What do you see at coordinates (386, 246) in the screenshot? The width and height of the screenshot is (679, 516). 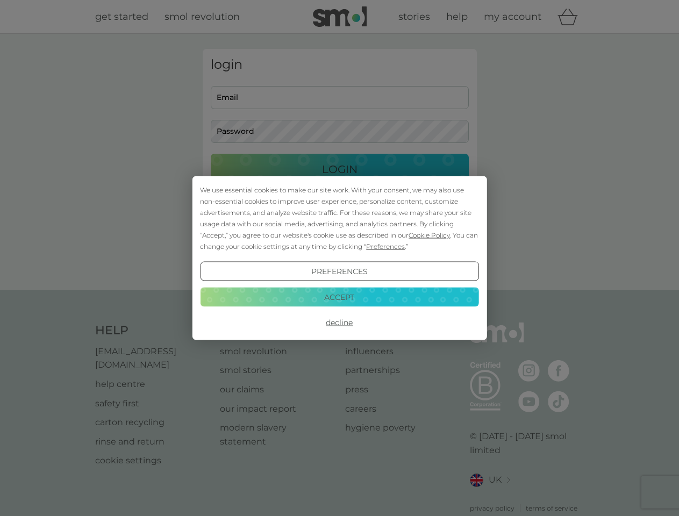 I see `span: Preferences` at bounding box center [386, 246].